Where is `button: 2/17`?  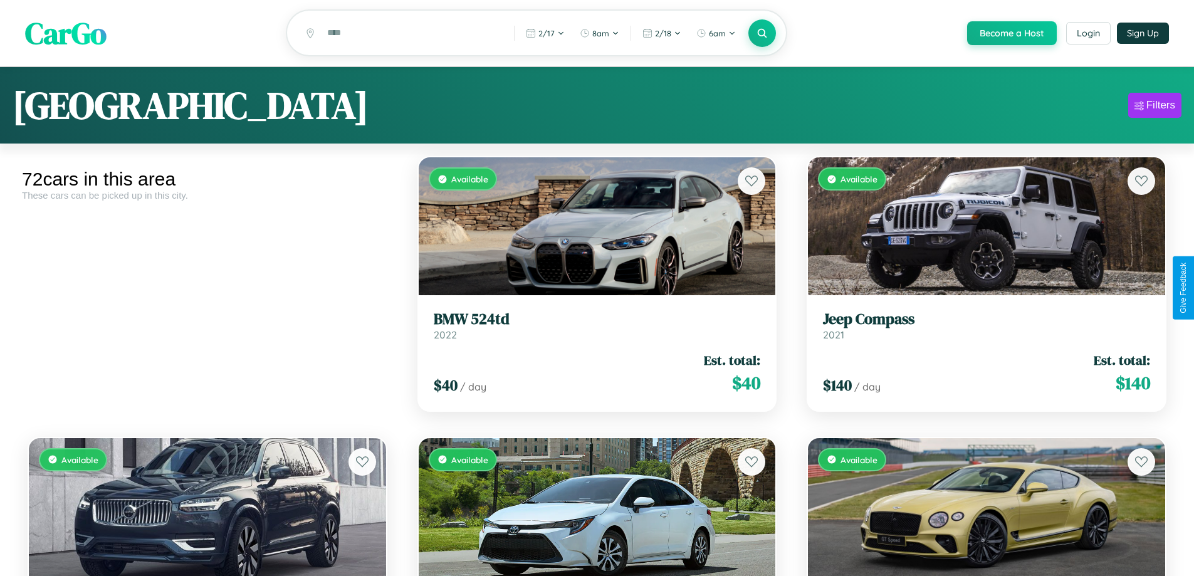
button: 2/17 is located at coordinates (545, 33).